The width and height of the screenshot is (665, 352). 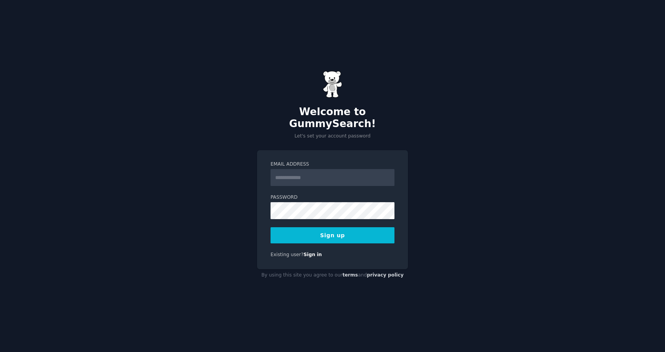 I want to click on h2: Welcome to GummySearch!, so click(x=332, y=118).